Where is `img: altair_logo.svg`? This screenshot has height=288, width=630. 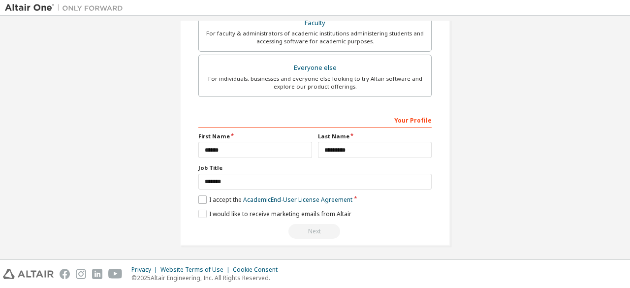 img: altair_logo.svg is located at coordinates (28, 274).